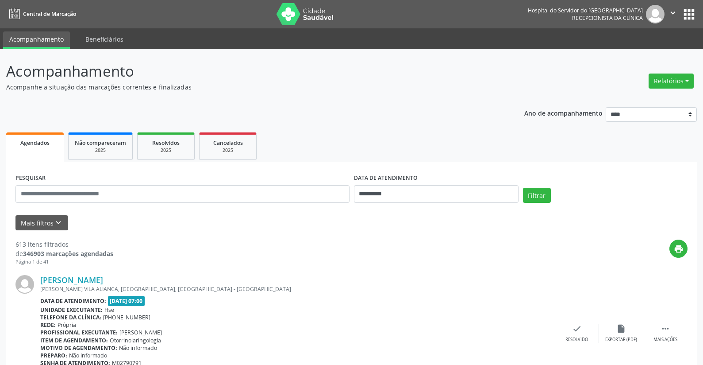 This screenshot has height=365, width=703. Describe the element at coordinates (248, 71) in the screenshot. I see `p: Acompanhamento` at that location.